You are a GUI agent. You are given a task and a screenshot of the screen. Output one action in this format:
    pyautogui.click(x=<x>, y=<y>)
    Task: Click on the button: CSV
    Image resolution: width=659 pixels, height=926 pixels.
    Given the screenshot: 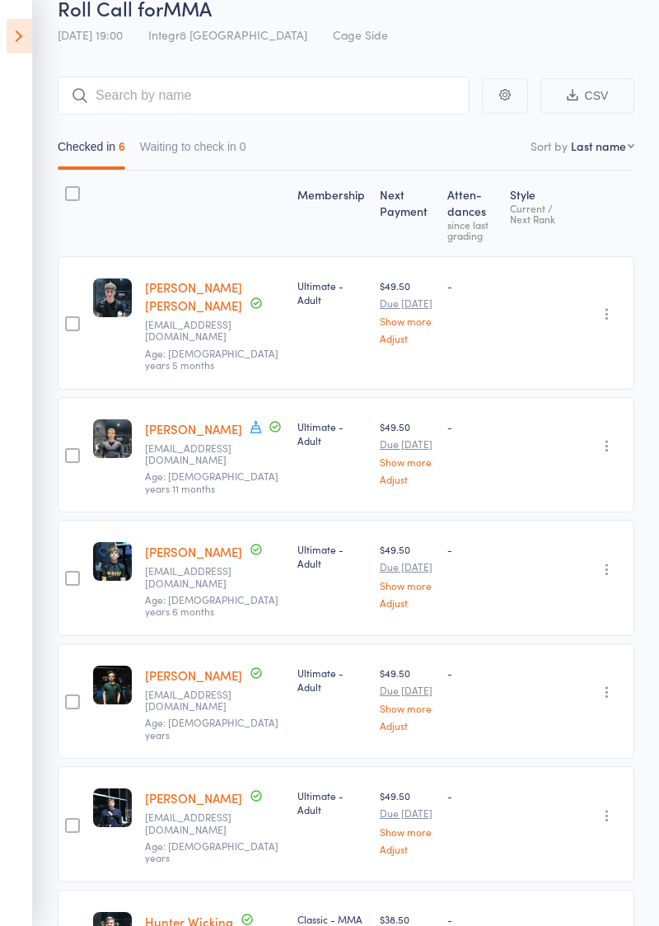 What is the action you would take?
    pyautogui.click(x=588, y=96)
    